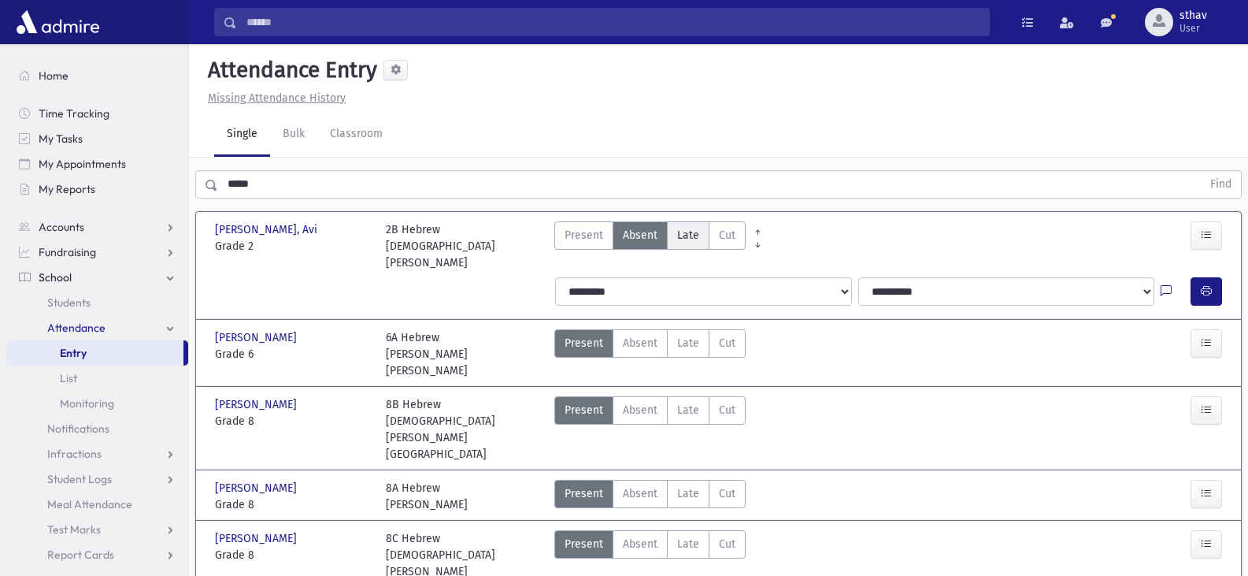  What do you see at coordinates (76, 328) in the screenshot?
I see `span: Attendance` at bounding box center [76, 328].